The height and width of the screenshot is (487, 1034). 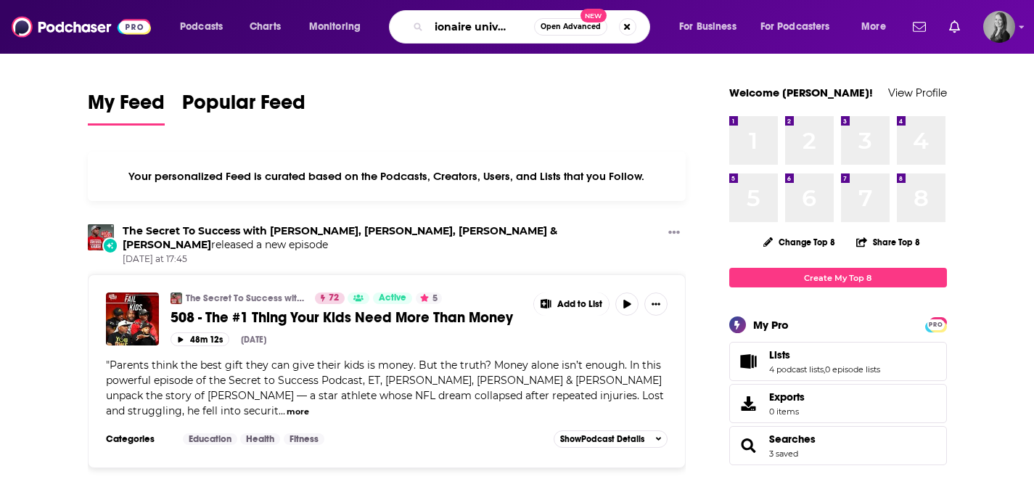 I want to click on a: View Profile, so click(x=917, y=92).